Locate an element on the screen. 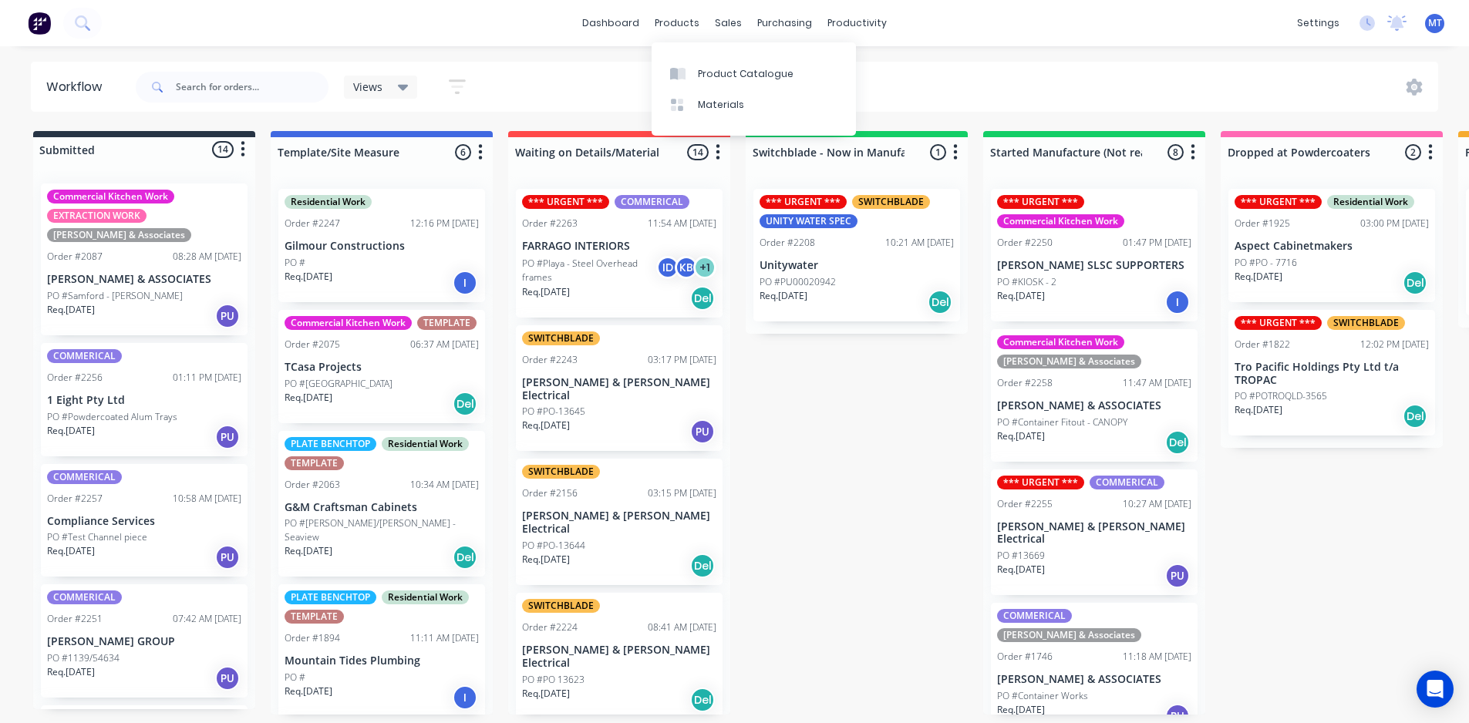 Image resolution: width=1469 pixels, height=723 pixels. p: PO #Container Fitout - CANOPY is located at coordinates (1062, 423).